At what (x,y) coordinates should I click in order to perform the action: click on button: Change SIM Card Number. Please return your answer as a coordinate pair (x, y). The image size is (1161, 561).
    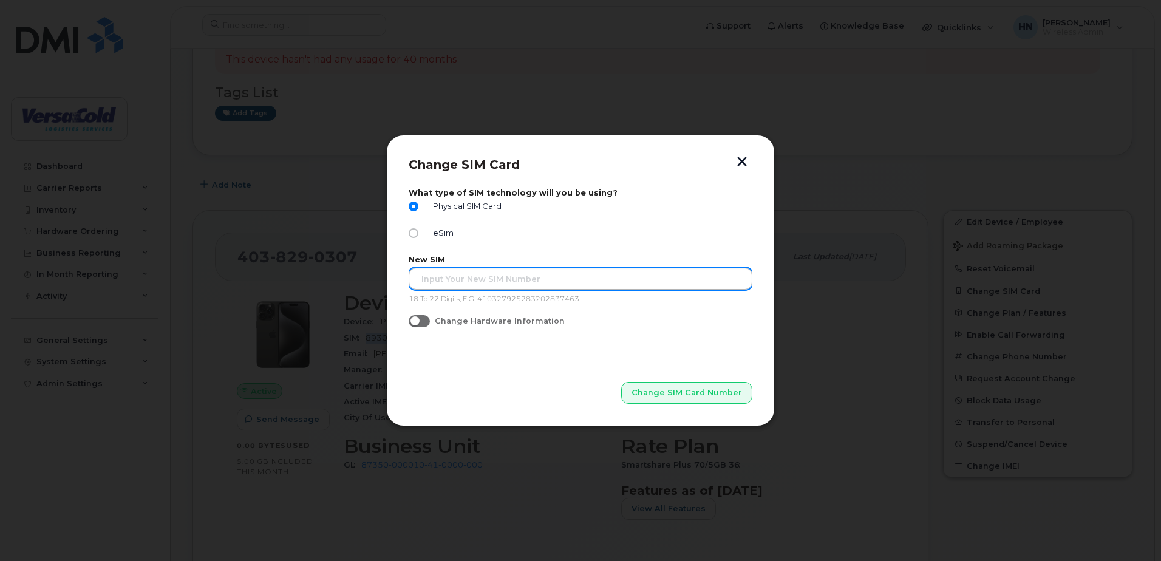
    Looking at the image, I should click on (686, 393).